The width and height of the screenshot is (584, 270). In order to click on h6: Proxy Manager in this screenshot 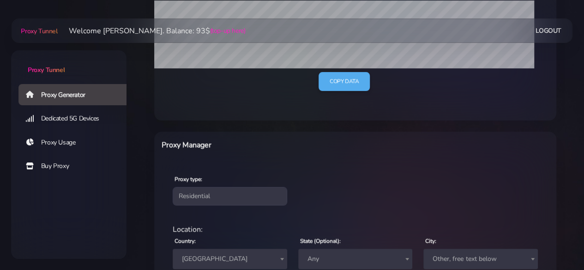, I will do `click(272, 145)`.